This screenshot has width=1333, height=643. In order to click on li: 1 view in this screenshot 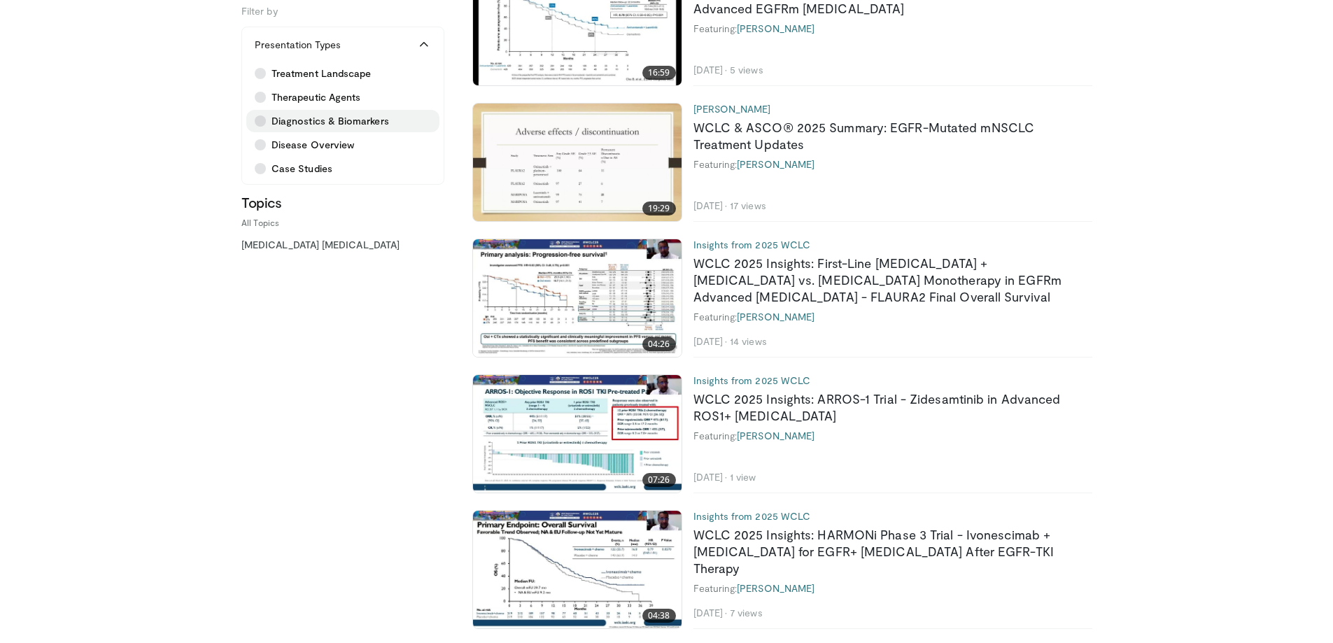, I will do `click(742, 477)`.